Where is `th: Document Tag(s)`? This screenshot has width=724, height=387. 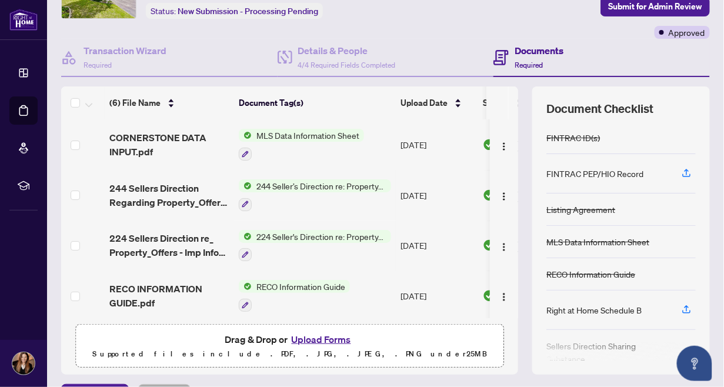
th: Document Tag(s) is located at coordinates (315, 103).